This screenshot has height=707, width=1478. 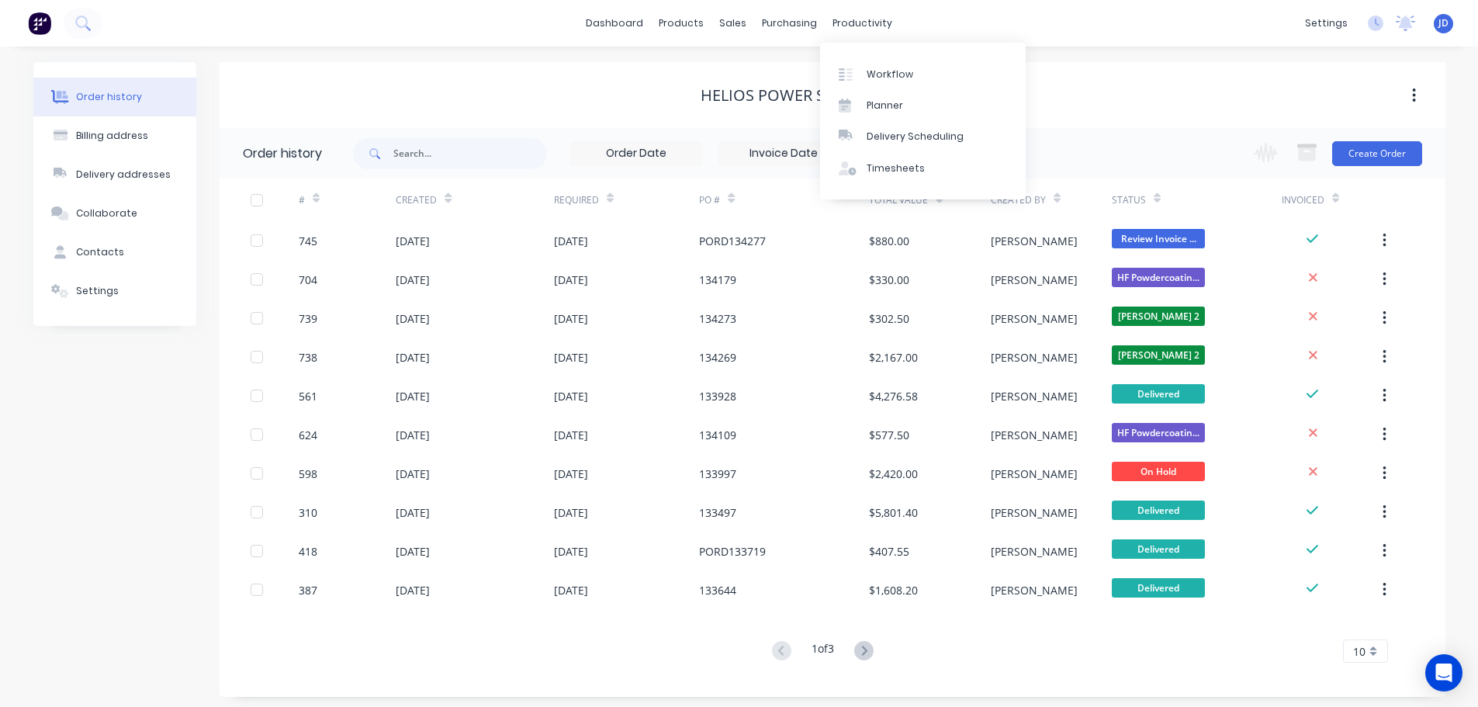 I want to click on div: 418, so click(x=308, y=551).